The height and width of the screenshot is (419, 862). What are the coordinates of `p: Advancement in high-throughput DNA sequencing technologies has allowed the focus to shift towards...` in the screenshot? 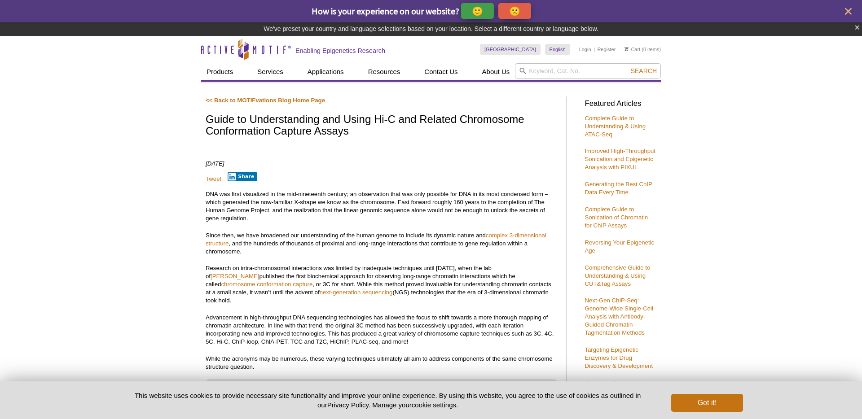 It's located at (381, 330).